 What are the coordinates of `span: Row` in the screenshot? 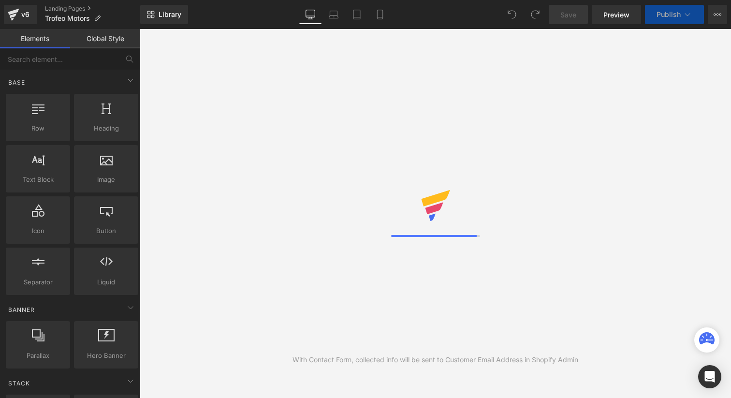 It's located at (38, 128).